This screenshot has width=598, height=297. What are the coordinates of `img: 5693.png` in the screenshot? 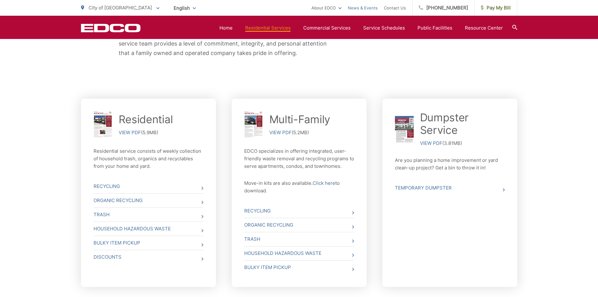 It's located at (405, 129).